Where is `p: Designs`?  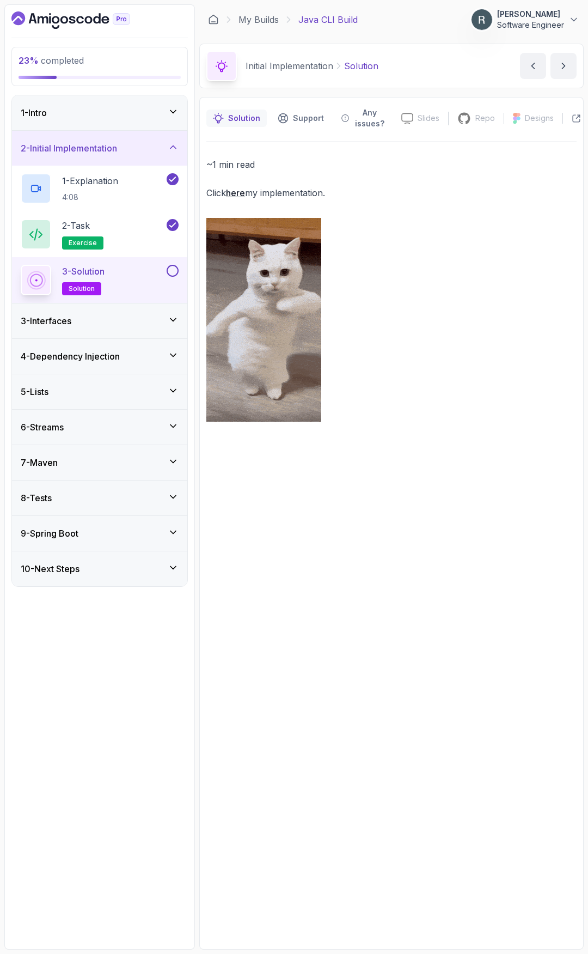
p: Designs is located at coordinates (539, 118).